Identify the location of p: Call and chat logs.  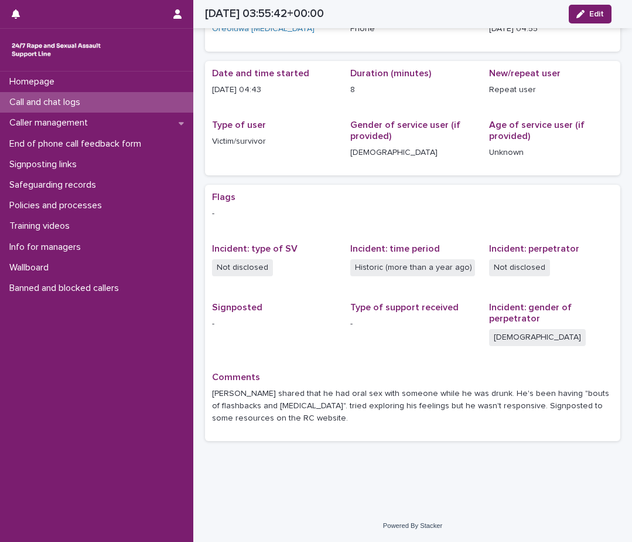
(47, 102).